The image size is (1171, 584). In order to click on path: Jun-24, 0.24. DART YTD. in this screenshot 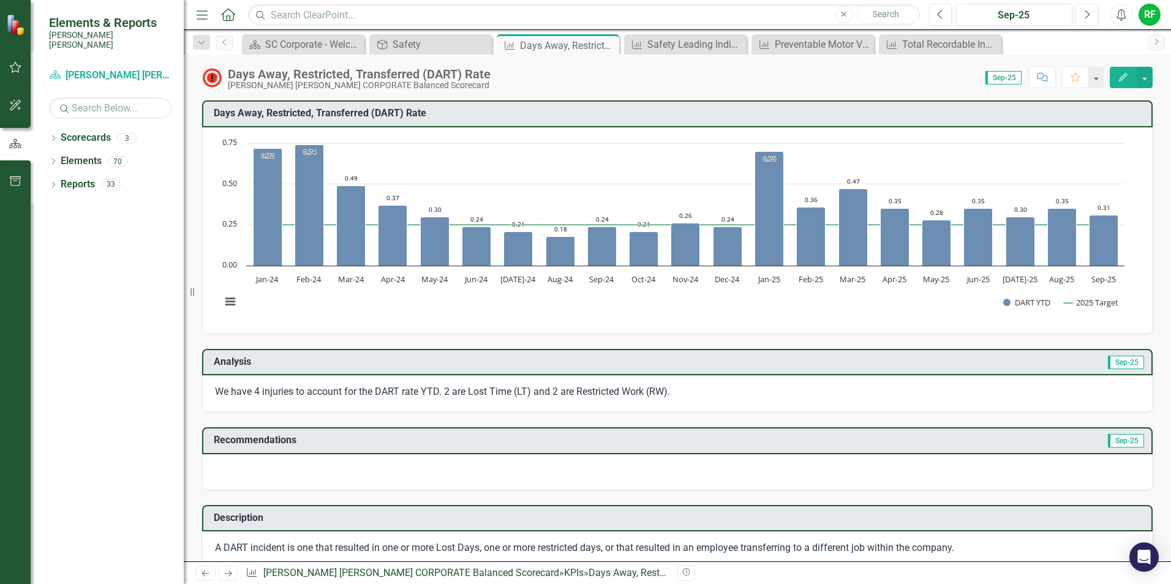, I will do `click(477, 246)`.